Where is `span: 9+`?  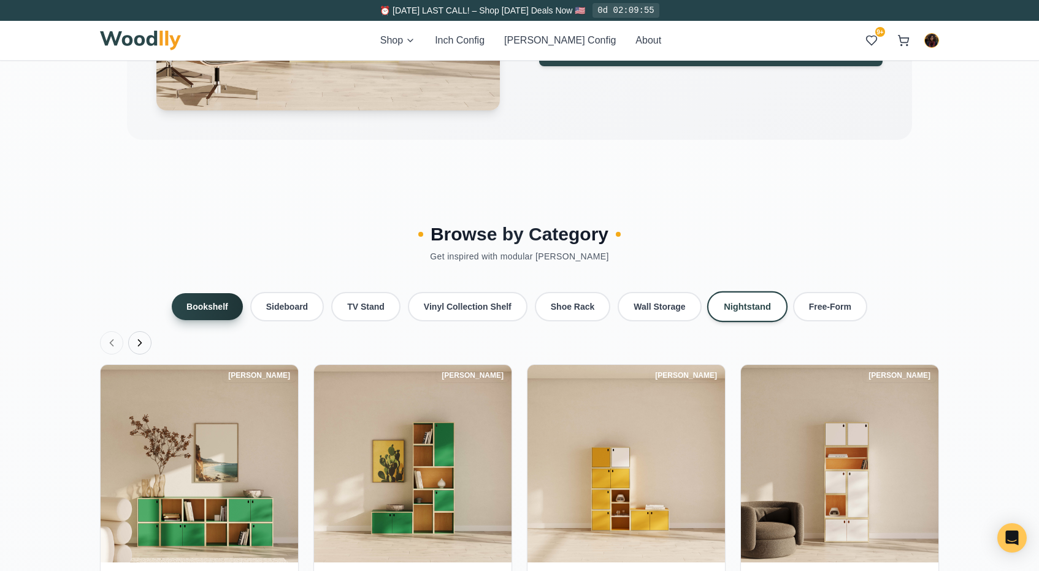 span: 9+ is located at coordinates (880, 32).